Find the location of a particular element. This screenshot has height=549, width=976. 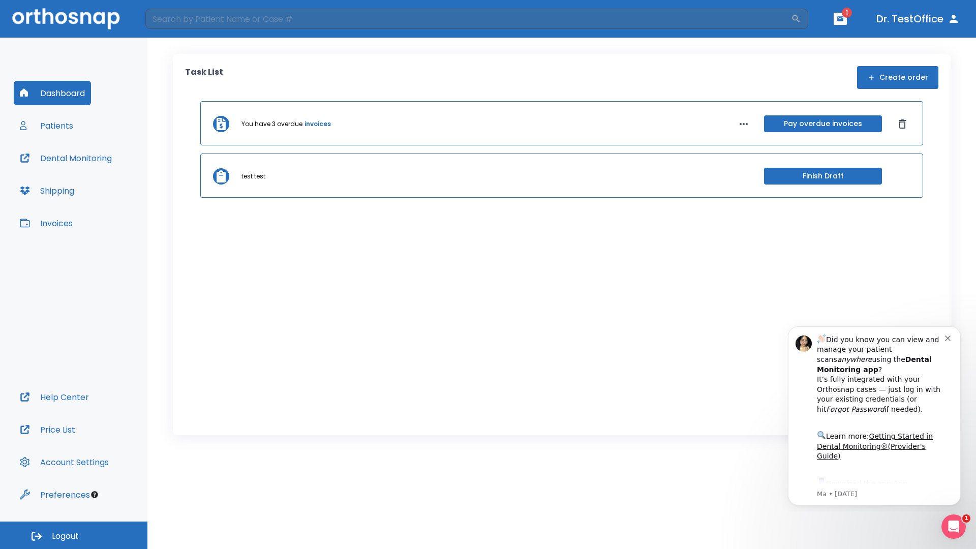

a: invoices is located at coordinates (318, 124).